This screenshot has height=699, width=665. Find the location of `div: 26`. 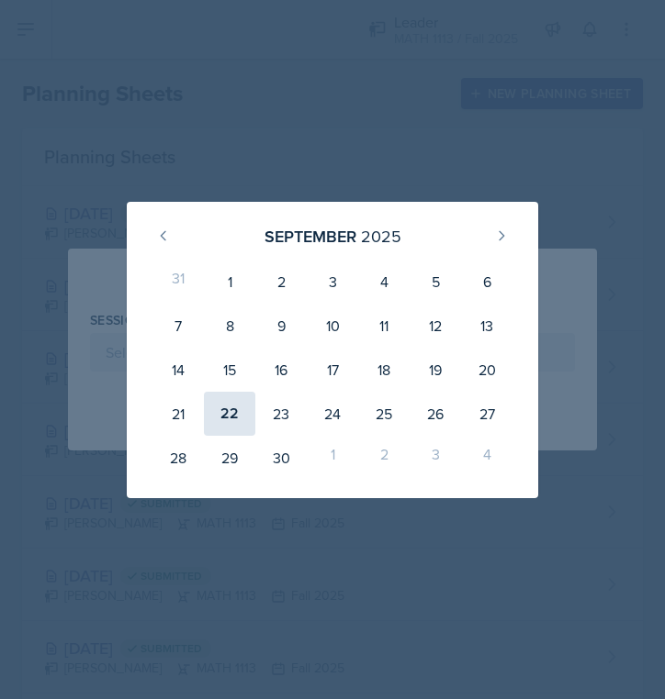

div: 26 is located at coordinates (435, 414).